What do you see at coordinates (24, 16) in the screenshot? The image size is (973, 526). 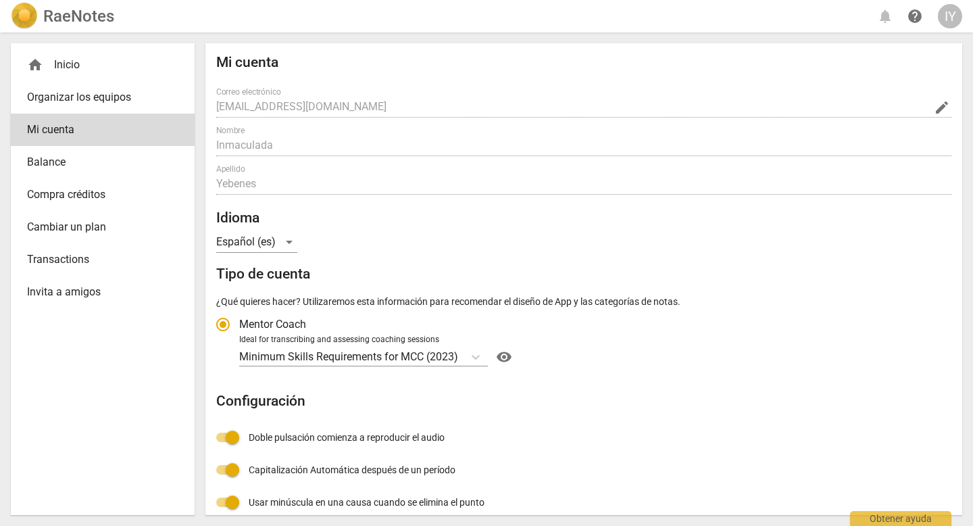 I see `img: Logo` at bounding box center [24, 16].